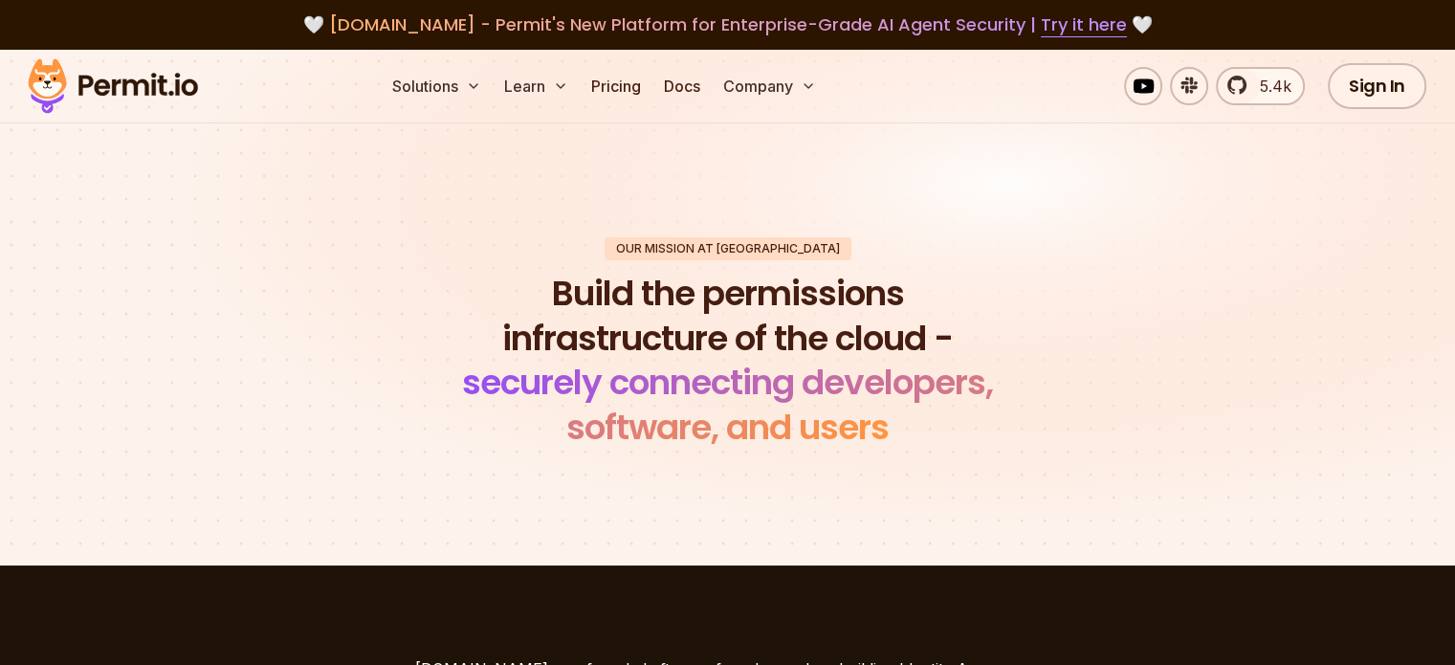 The image size is (1455, 665). What do you see at coordinates (727, 405) in the screenshot?
I see `span: securely connecting developers, software, and users` at bounding box center [727, 405].